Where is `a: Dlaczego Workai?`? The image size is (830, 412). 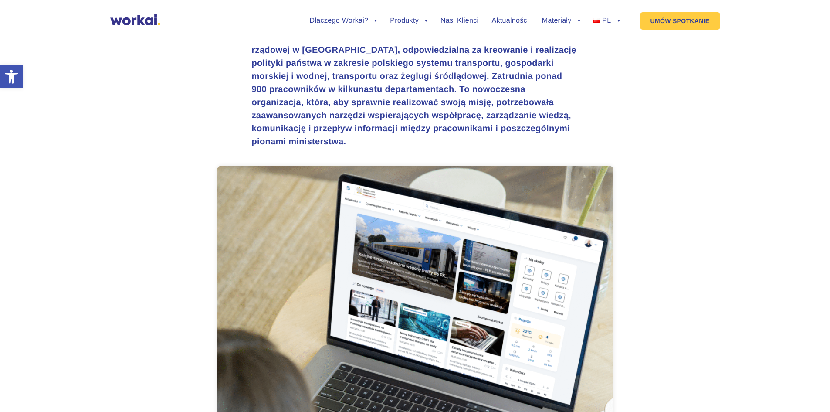 a: Dlaczego Workai? is located at coordinates (343, 21).